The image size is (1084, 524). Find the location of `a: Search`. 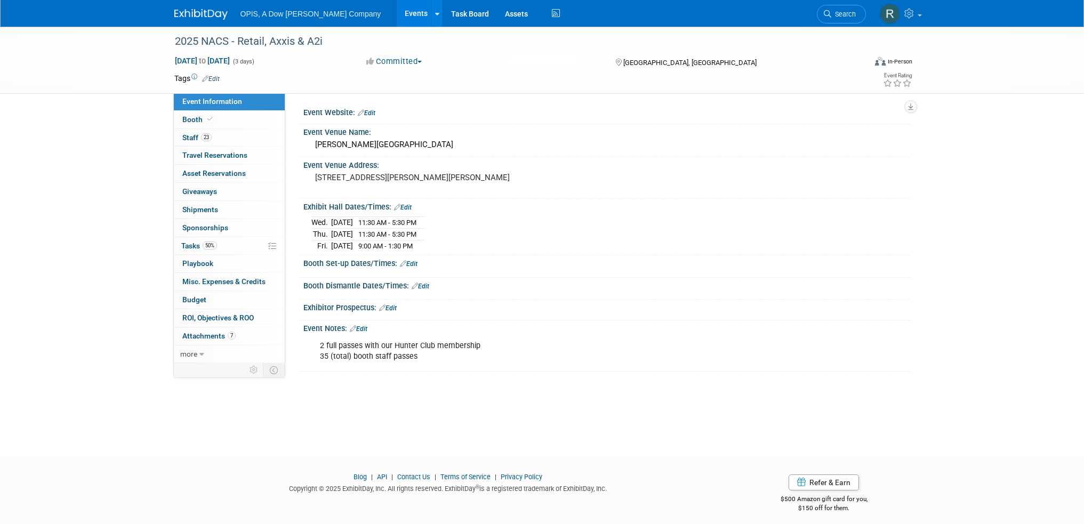

a: Search is located at coordinates (841, 14).